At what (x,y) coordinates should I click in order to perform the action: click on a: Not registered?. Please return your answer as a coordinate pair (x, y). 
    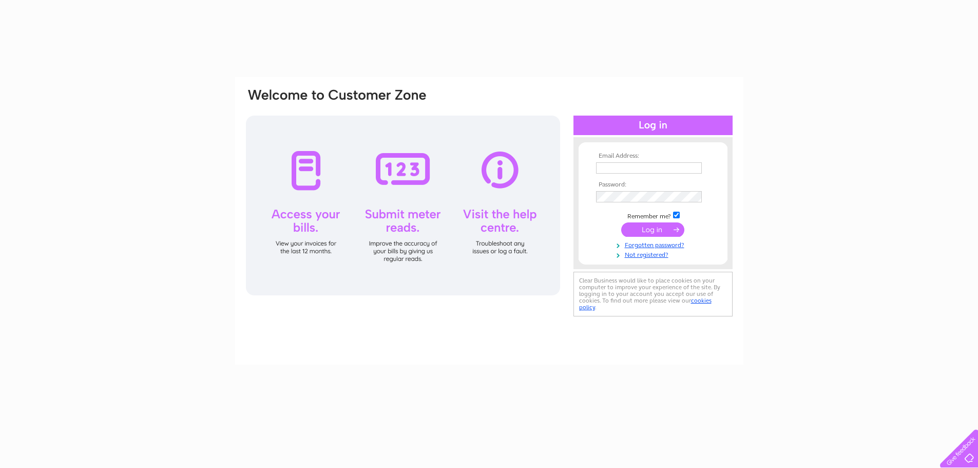
    Looking at the image, I should click on (654, 254).